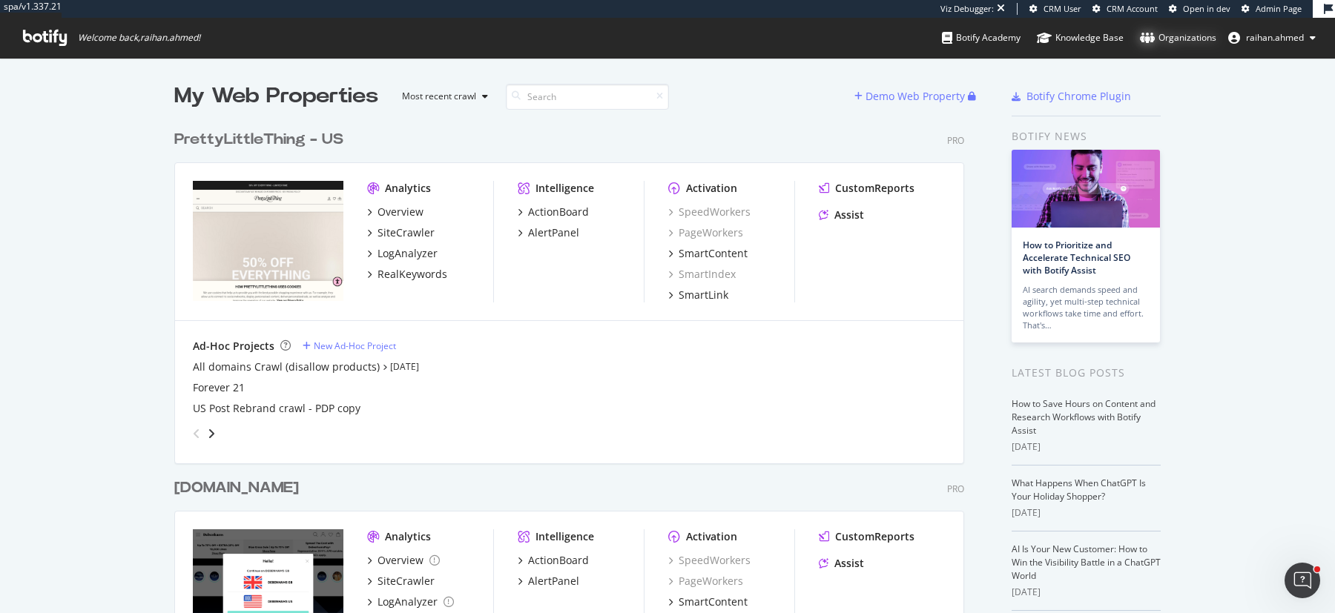 This screenshot has height=613, width=1335. I want to click on div: RealKeywords, so click(412, 274).